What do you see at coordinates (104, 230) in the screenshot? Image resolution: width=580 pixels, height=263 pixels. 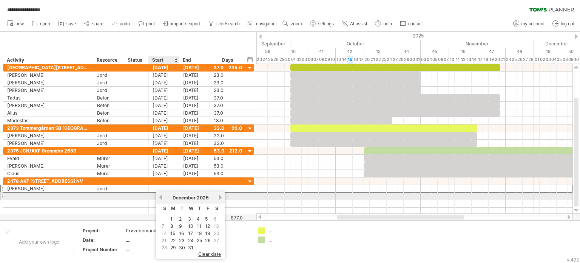 I see `div: Project:` at bounding box center [104, 230].